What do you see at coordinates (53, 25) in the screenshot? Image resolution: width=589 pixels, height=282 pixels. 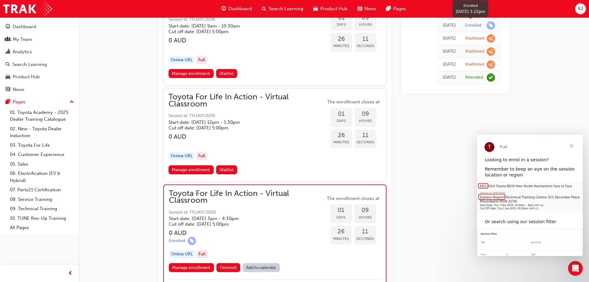 I see `div: Looking to enrol in a session?` at bounding box center [53, 25].